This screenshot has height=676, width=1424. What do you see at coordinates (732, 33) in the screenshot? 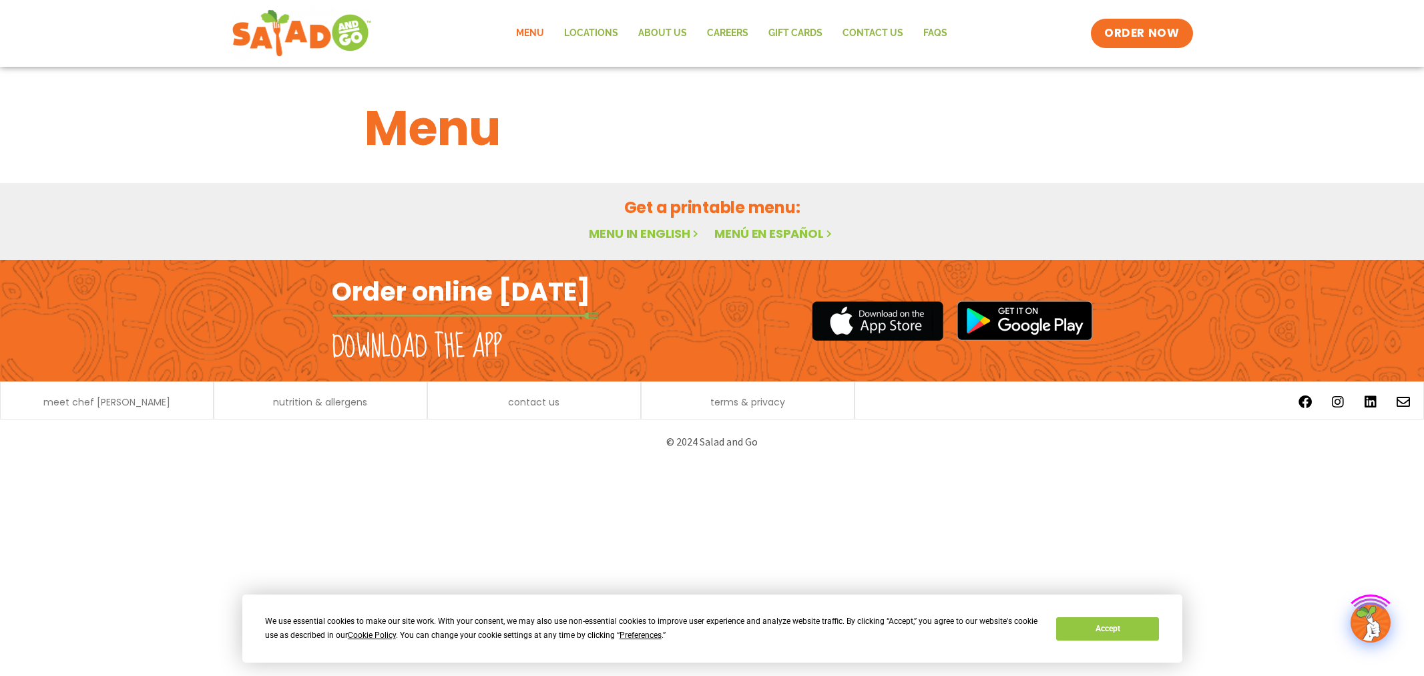
I see `nav: Menu` at bounding box center [732, 33].